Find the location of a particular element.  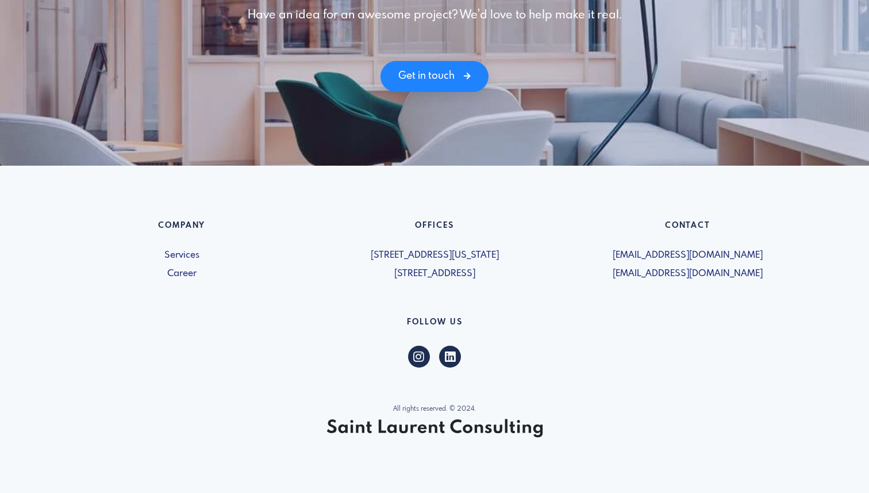

h6: Follow US is located at coordinates (434, 324).